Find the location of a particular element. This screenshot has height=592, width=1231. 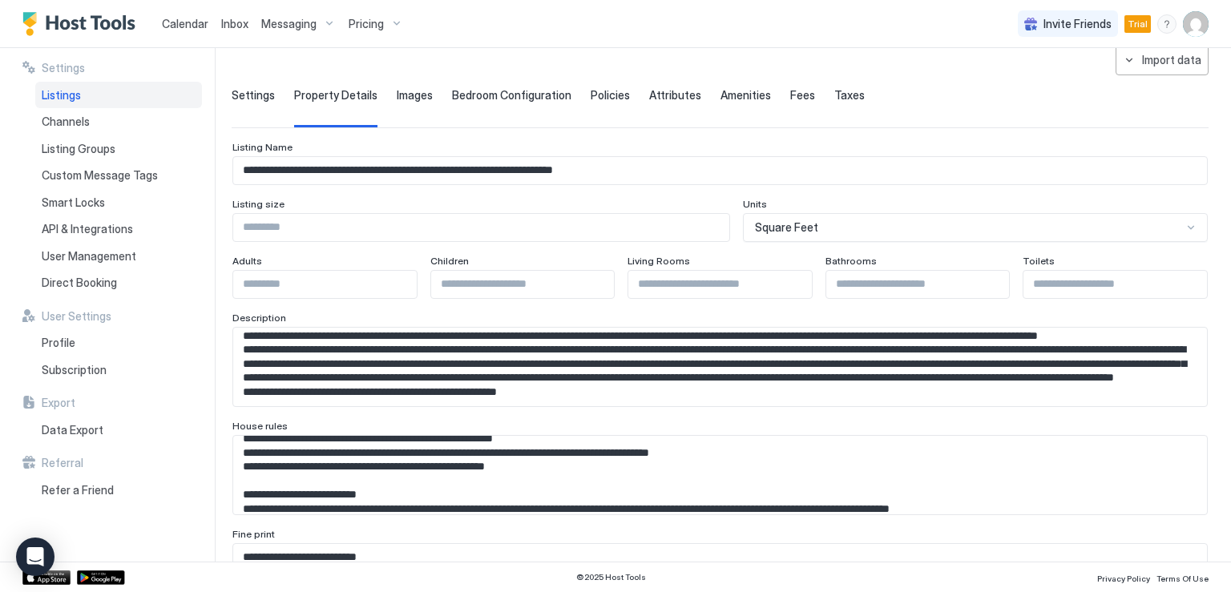

span: Smart Locks is located at coordinates (73, 203).